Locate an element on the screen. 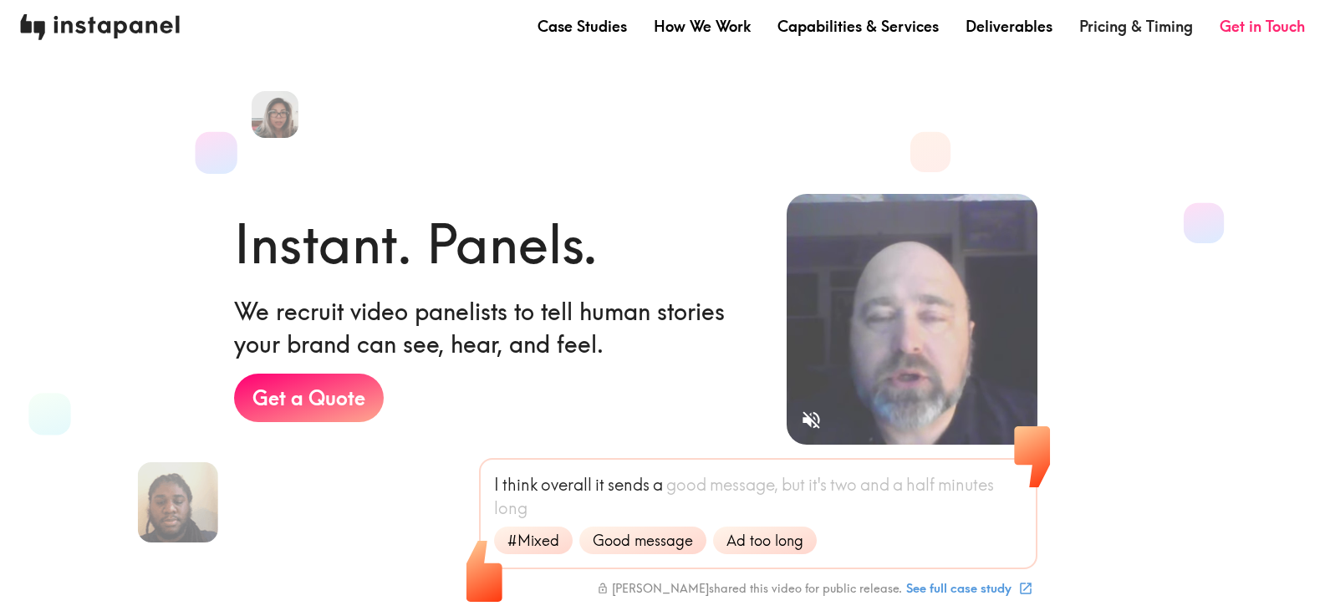 The height and width of the screenshot is (611, 1325). img: Aileen is located at coordinates (275, 115).